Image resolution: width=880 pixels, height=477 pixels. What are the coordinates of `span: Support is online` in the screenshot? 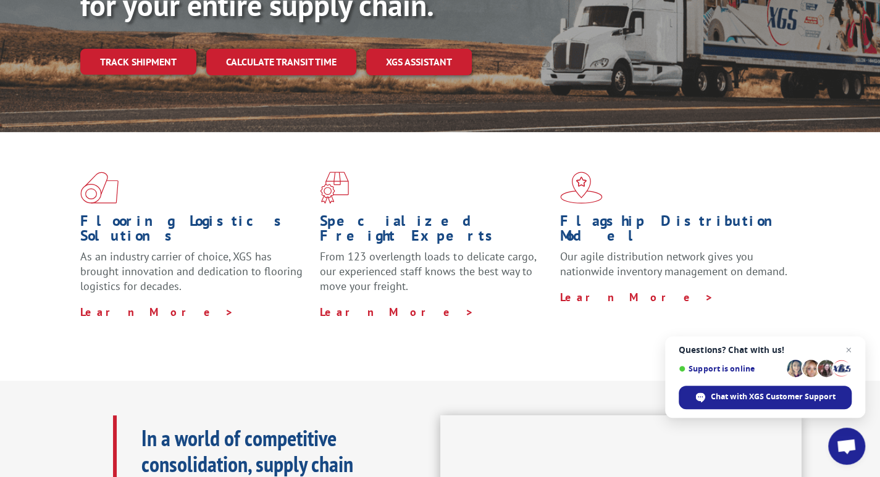 It's located at (731, 369).